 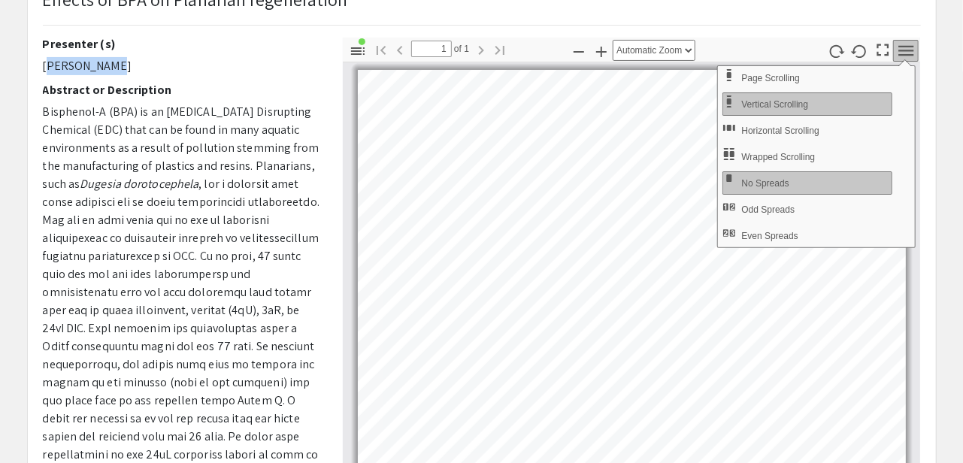 What do you see at coordinates (400, 49) in the screenshot?
I see `button: Previous Page` at bounding box center [400, 49].